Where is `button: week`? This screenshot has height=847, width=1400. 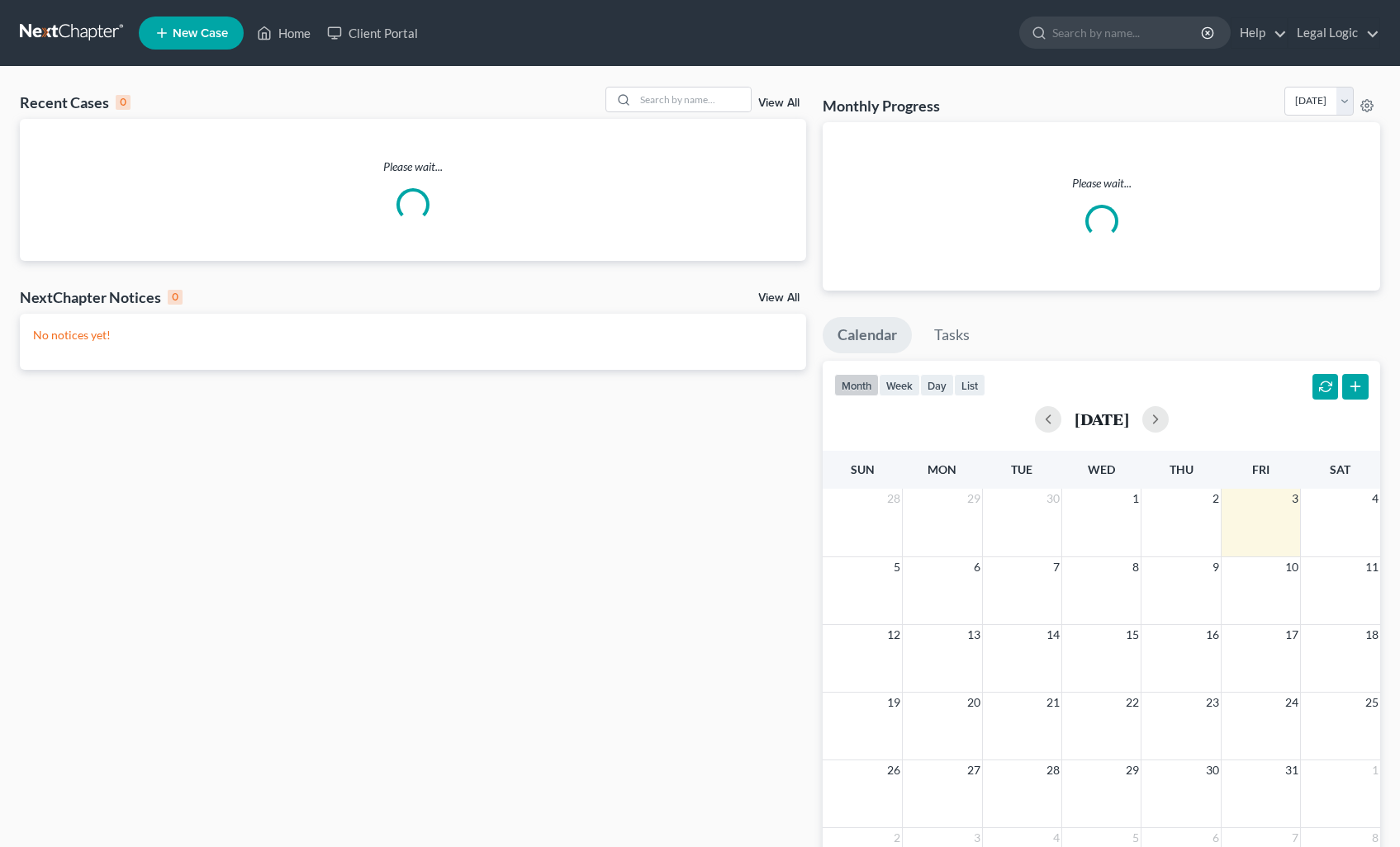
button: week is located at coordinates (899, 385).